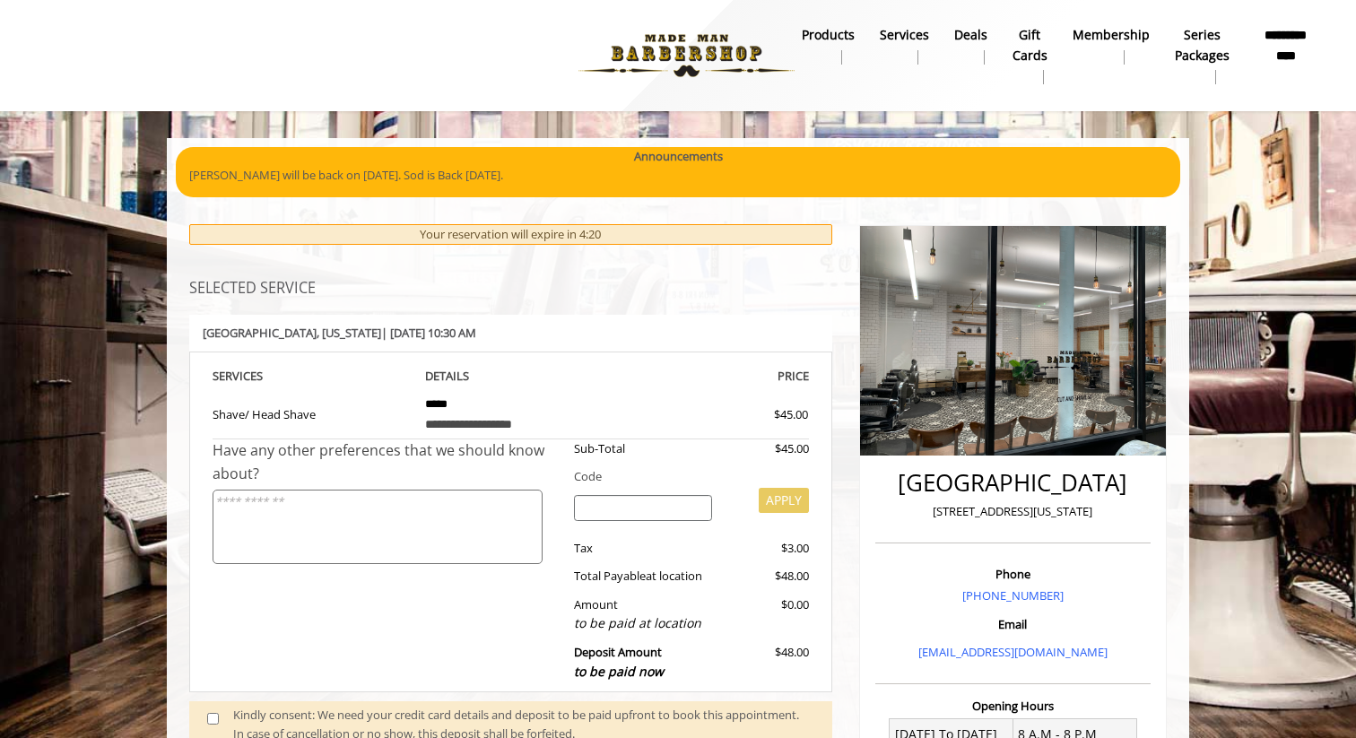  I want to click on b: Announcements, so click(678, 156).